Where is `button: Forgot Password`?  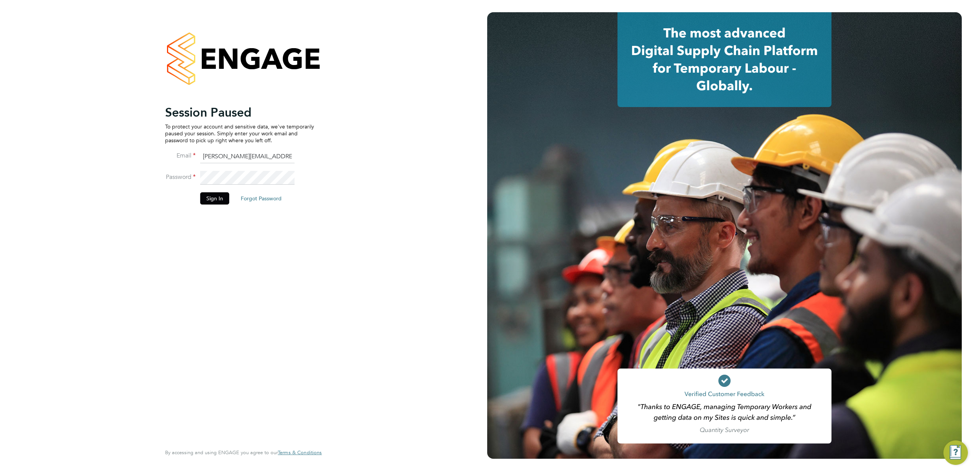
button: Forgot Password is located at coordinates (261, 198).